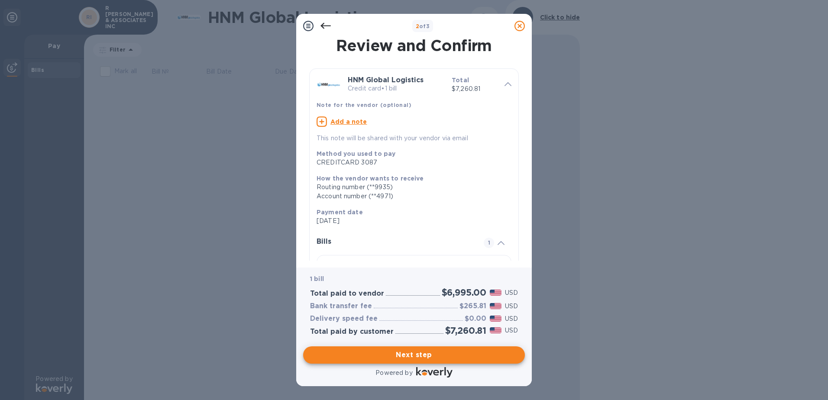  What do you see at coordinates (466, 331) in the screenshot?
I see `h2: $7,260.81` at bounding box center [466, 331].